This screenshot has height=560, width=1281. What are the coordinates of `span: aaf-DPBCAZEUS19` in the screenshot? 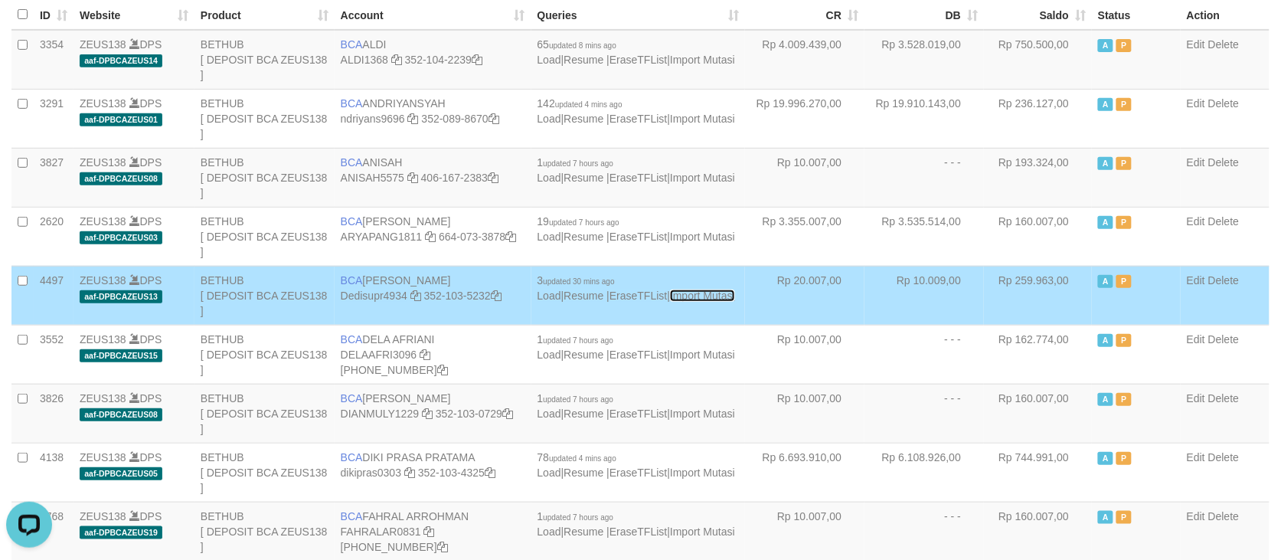 It's located at (121, 532).